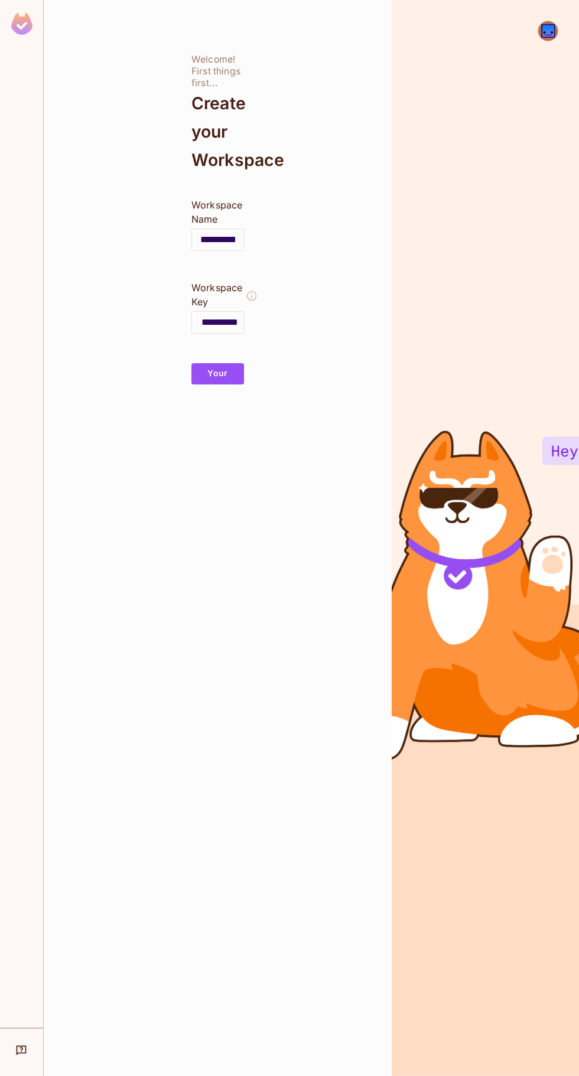 The height and width of the screenshot is (1076, 579). Describe the element at coordinates (21, 1050) in the screenshot. I see `div: Help & Updates` at that location.